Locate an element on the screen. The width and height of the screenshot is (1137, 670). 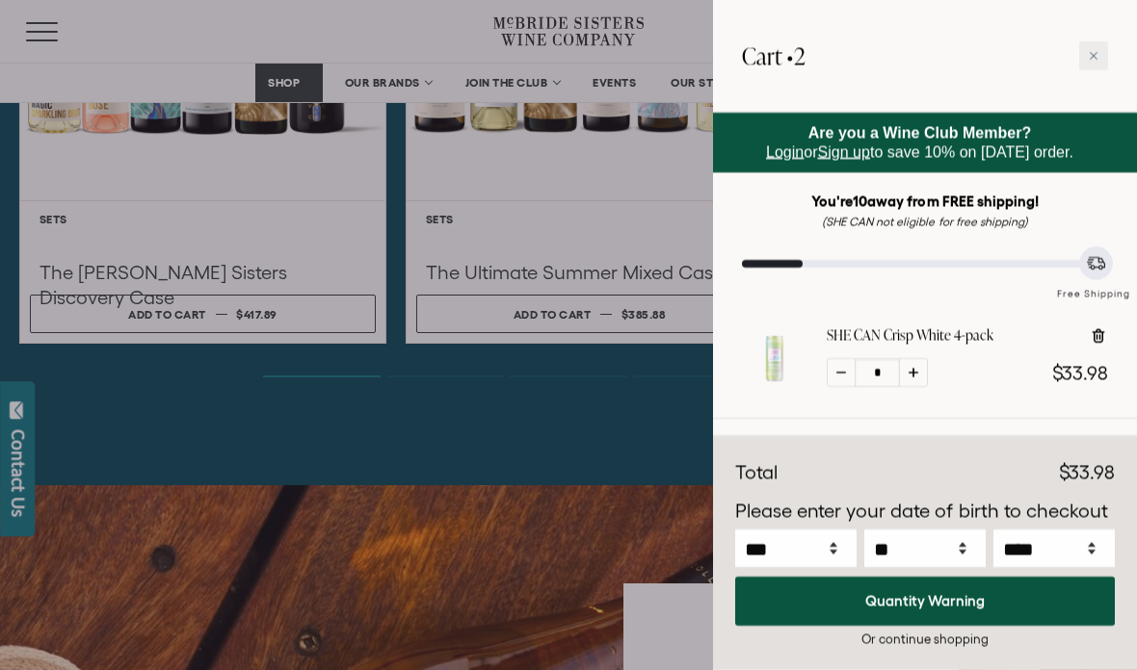
a: Login is located at coordinates (784, 151).